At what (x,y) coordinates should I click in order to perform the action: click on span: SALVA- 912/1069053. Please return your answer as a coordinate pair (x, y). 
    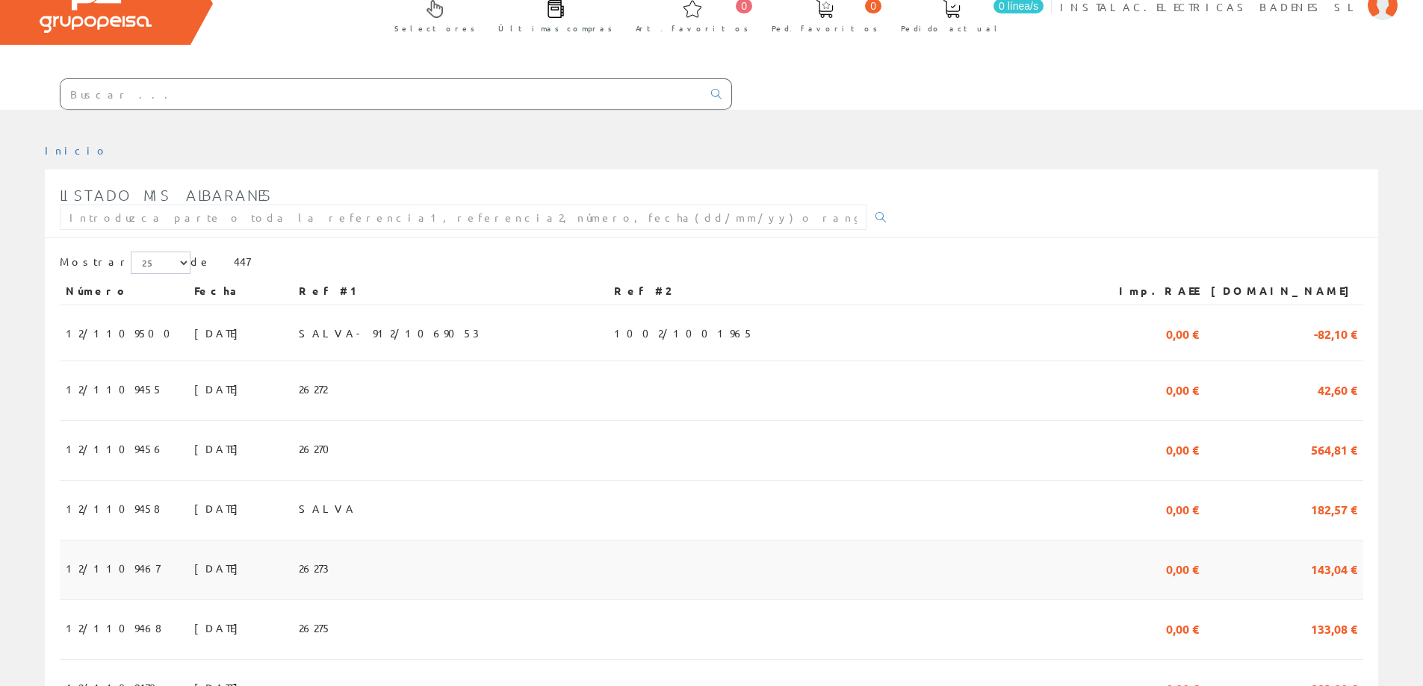
    Looking at the image, I should click on (388, 333).